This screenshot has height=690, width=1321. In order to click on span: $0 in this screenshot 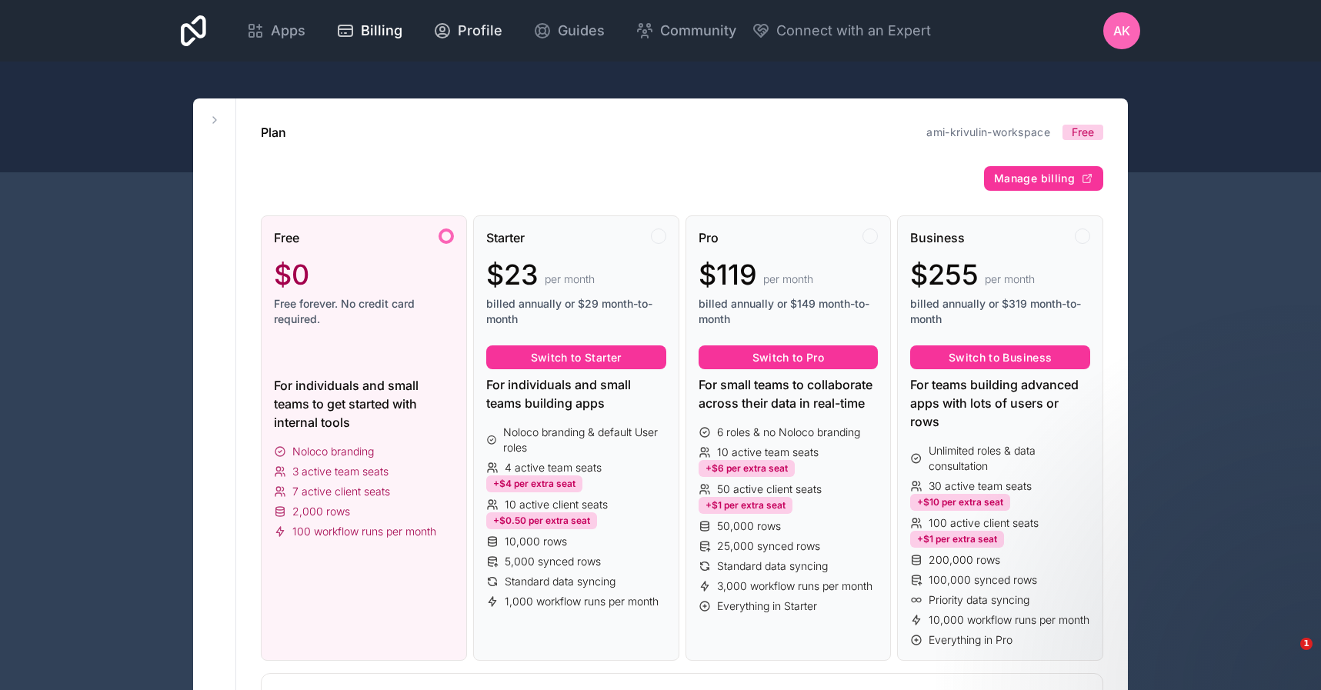, I will do `click(292, 275)`.